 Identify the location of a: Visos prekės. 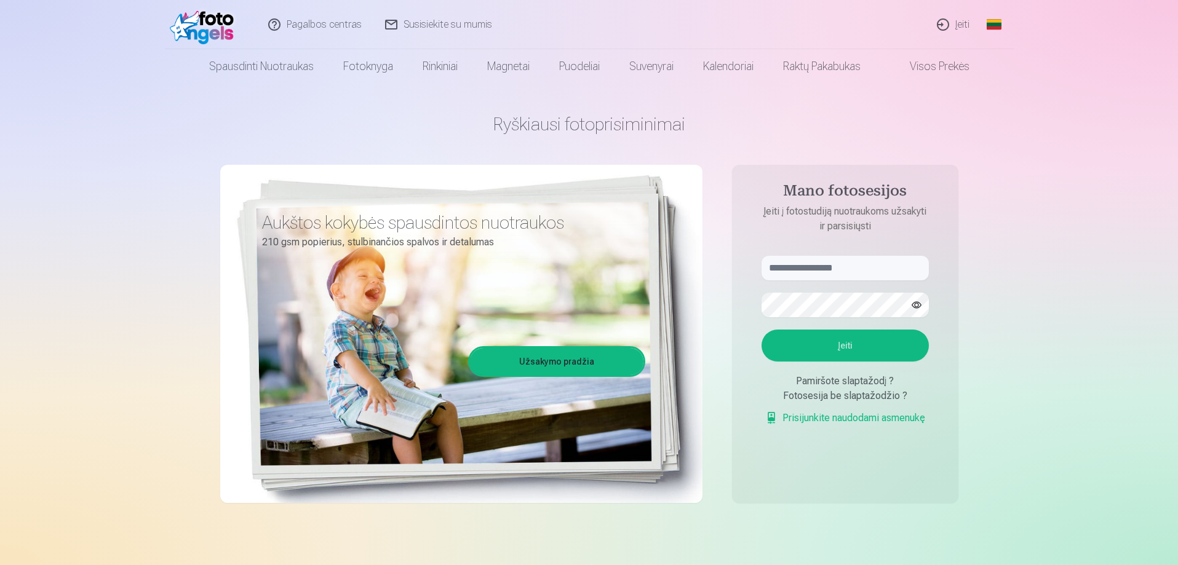
(929, 66).